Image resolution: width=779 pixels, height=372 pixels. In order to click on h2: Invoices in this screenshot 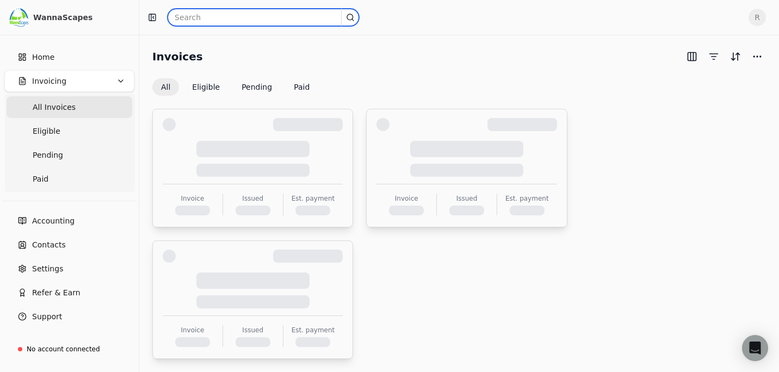, I will do `click(177, 57)`.